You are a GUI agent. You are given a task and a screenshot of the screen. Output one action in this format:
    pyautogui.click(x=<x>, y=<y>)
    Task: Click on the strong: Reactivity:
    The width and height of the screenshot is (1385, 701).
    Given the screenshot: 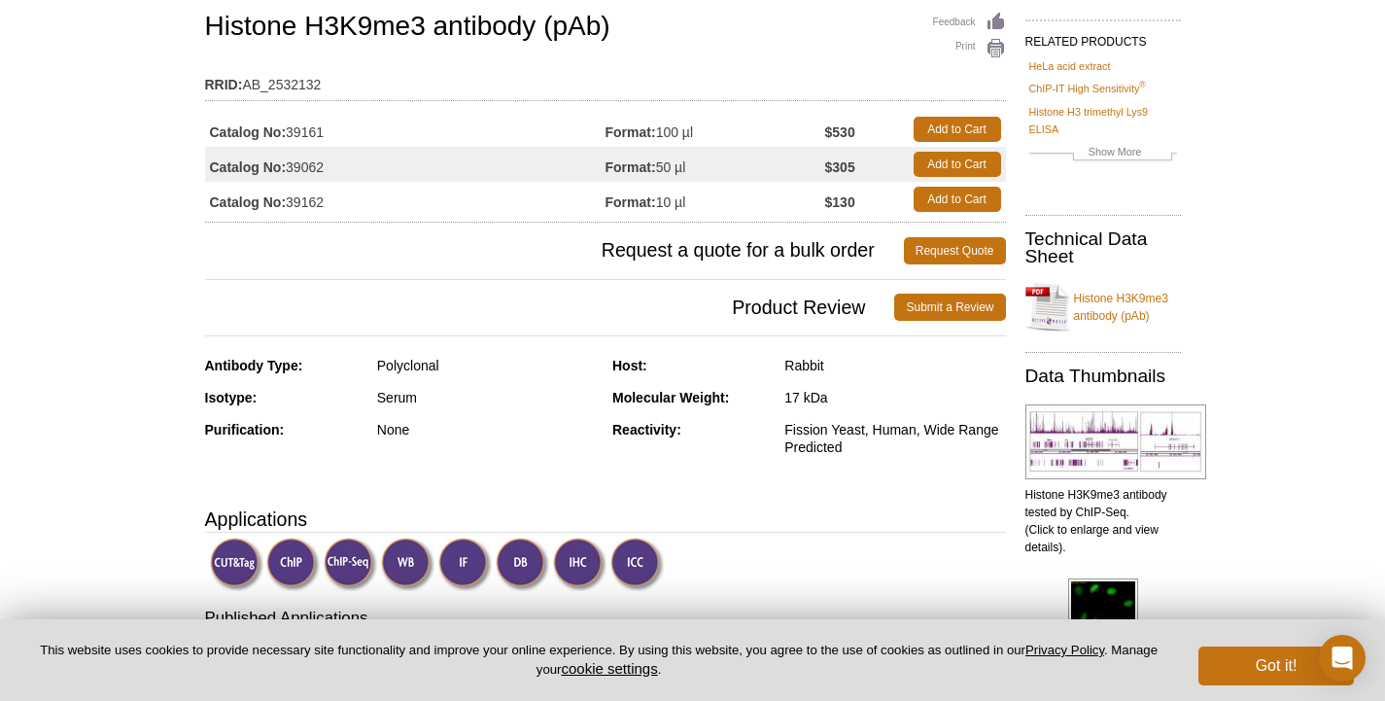 What is the action you would take?
    pyautogui.click(x=646, y=430)
    